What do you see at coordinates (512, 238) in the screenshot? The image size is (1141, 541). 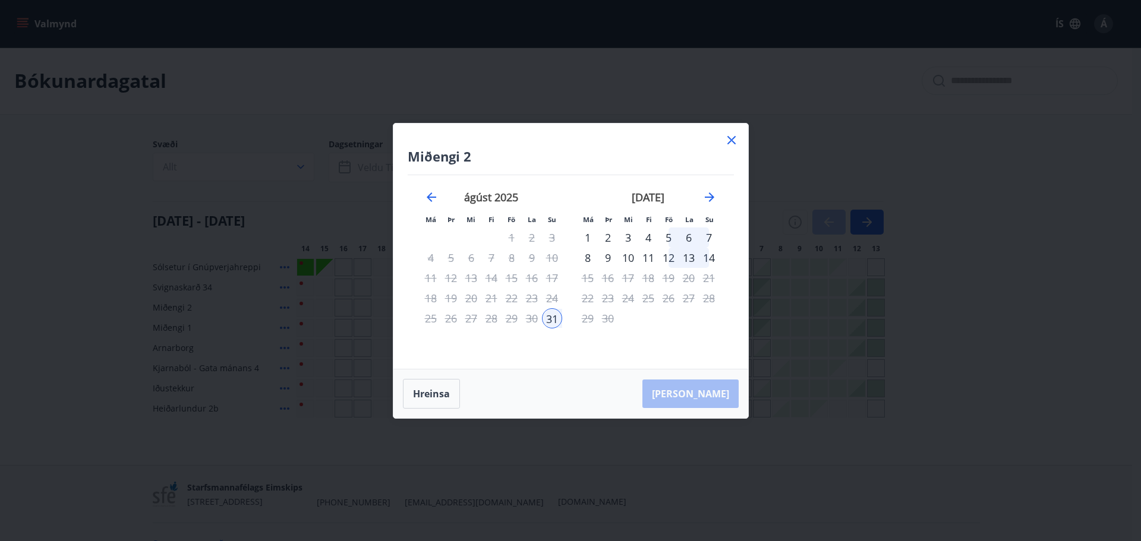 I see `td: Not available. föstudagur, 1. ágúst 2025` at bounding box center [512, 238].